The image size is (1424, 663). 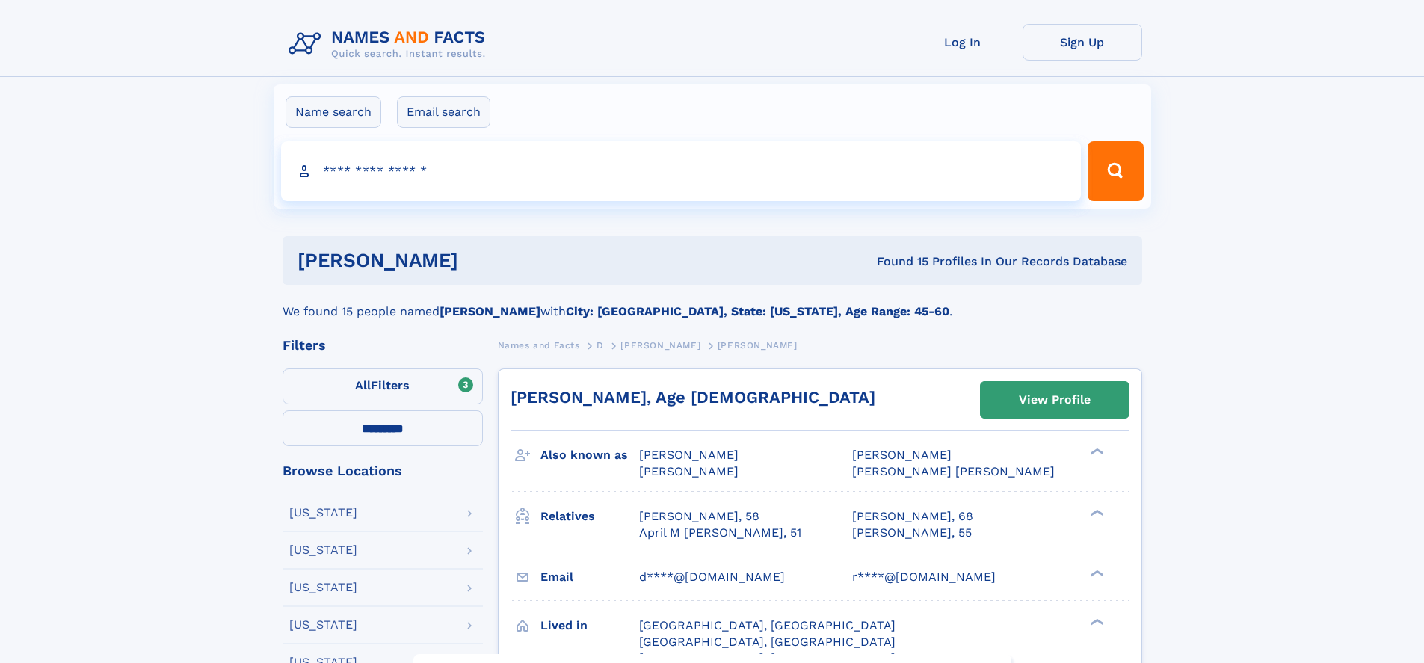 I want to click on label: Filters, so click(x=383, y=386).